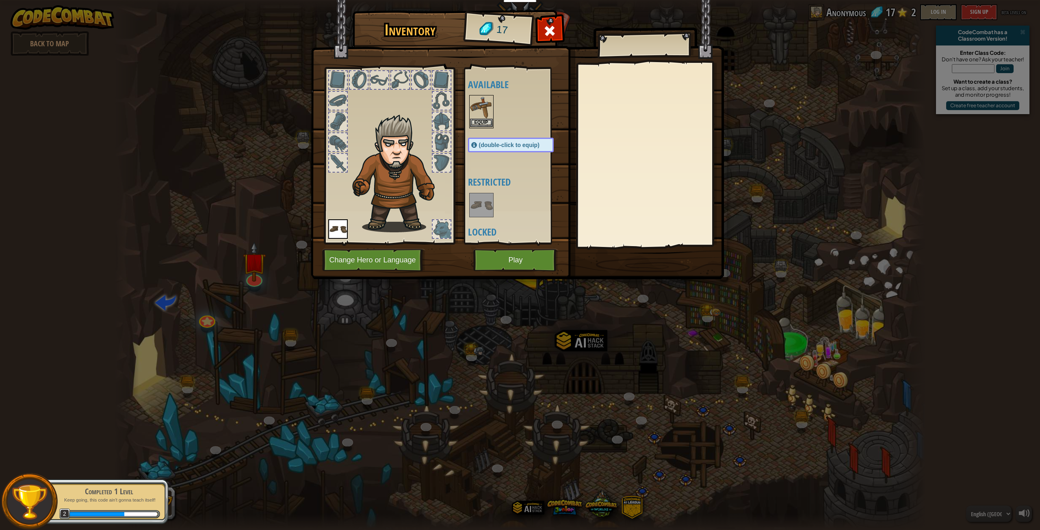 This screenshot has width=1040, height=530. Describe the element at coordinates (509, 145) in the screenshot. I see `span: (double-click to equip)` at that location.